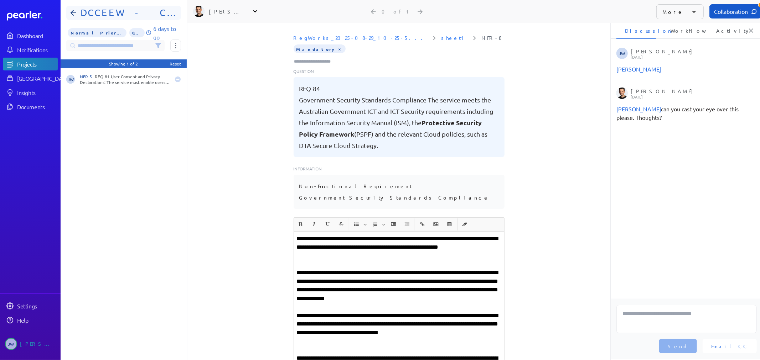  I want to click on span: Insert table, so click(450, 225).